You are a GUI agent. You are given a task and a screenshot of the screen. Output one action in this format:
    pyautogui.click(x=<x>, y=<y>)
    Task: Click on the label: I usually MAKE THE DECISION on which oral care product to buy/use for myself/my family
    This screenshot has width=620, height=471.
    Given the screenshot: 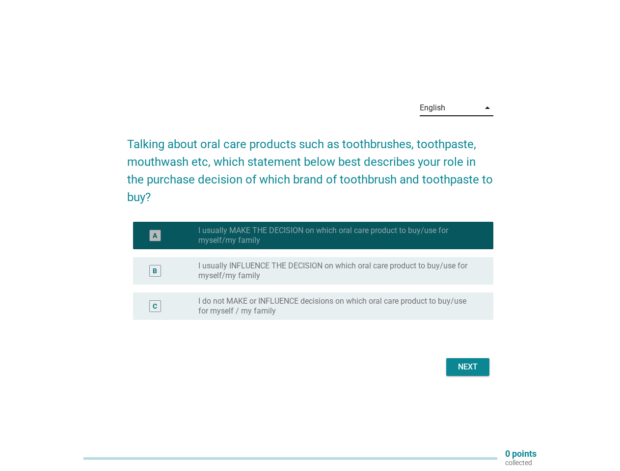 What is the action you would take?
    pyautogui.click(x=338, y=236)
    